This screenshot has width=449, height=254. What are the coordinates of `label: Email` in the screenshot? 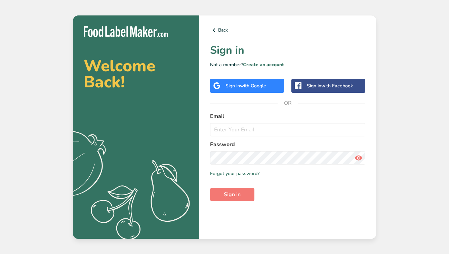 It's located at (288, 116).